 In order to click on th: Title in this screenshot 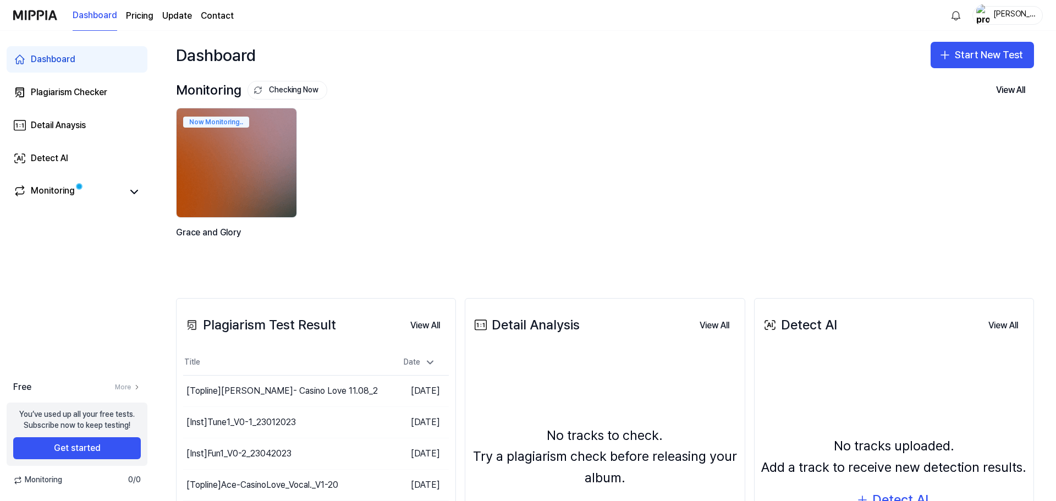, I will do `click(283, 362)`.